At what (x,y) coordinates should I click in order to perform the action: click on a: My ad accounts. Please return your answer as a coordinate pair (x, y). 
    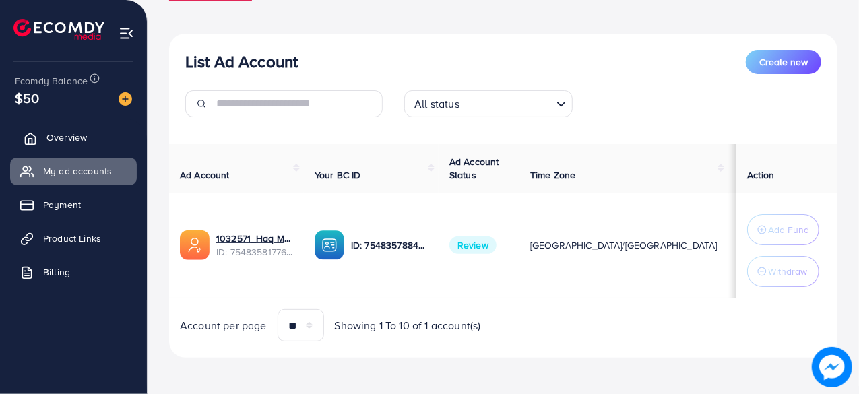
    Looking at the image, I should click on (73, 171).